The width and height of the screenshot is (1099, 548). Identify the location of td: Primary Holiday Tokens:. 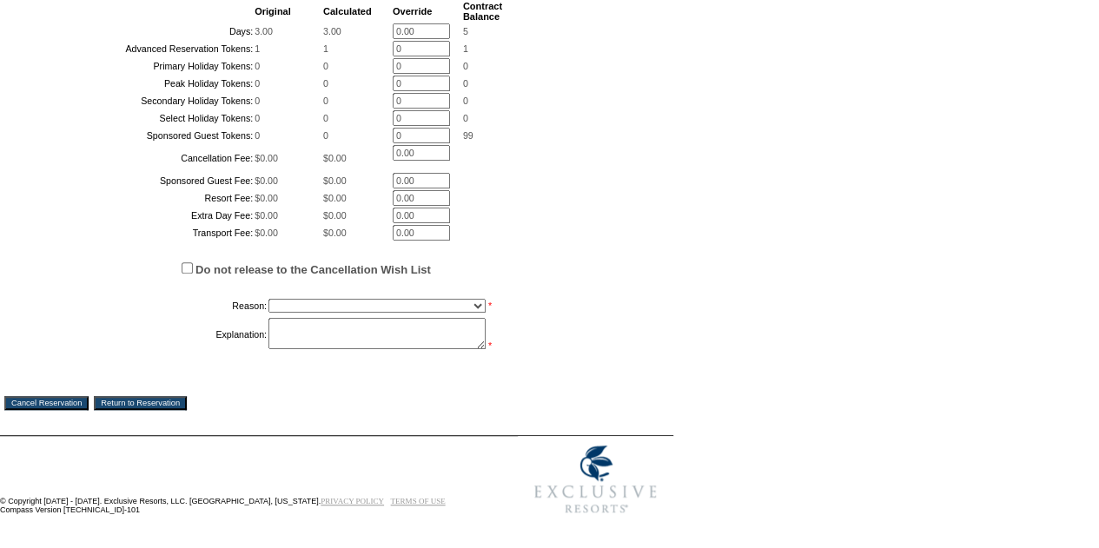
(151, 66).